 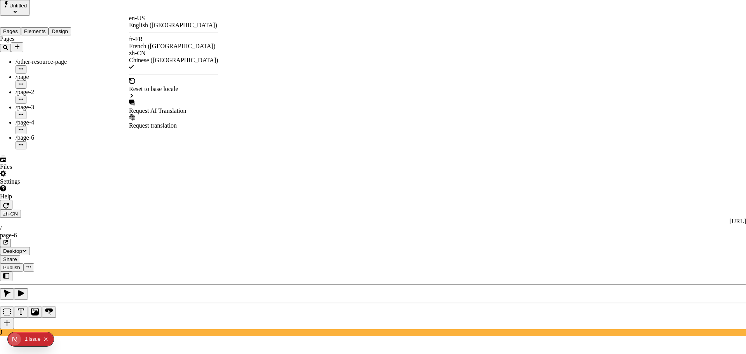 I want to click on div: en-US, so click(x=173, y=18).